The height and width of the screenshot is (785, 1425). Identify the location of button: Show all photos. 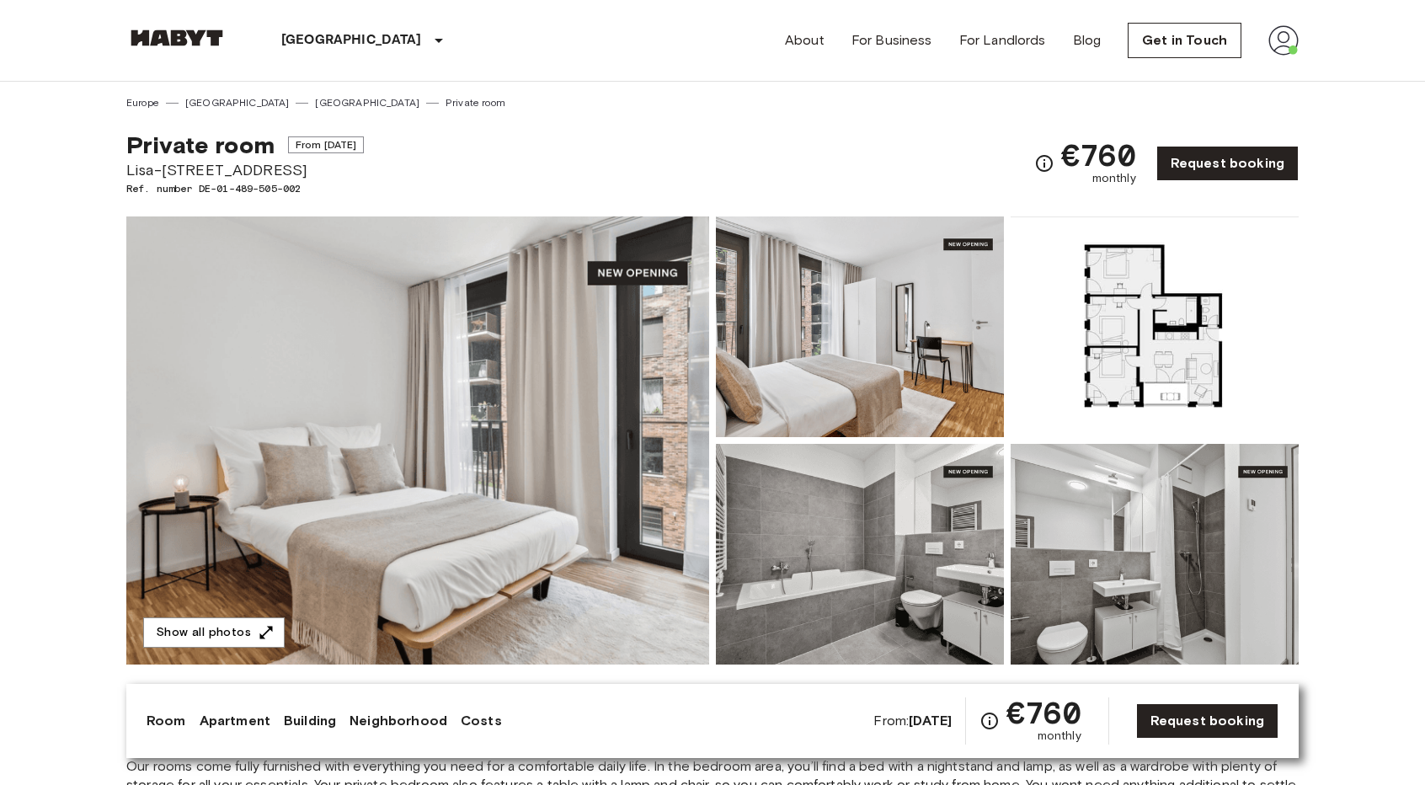
(214, 633).